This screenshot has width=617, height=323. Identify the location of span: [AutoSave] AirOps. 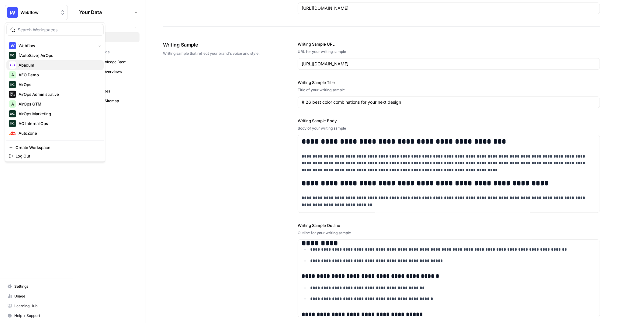
(59, 55).